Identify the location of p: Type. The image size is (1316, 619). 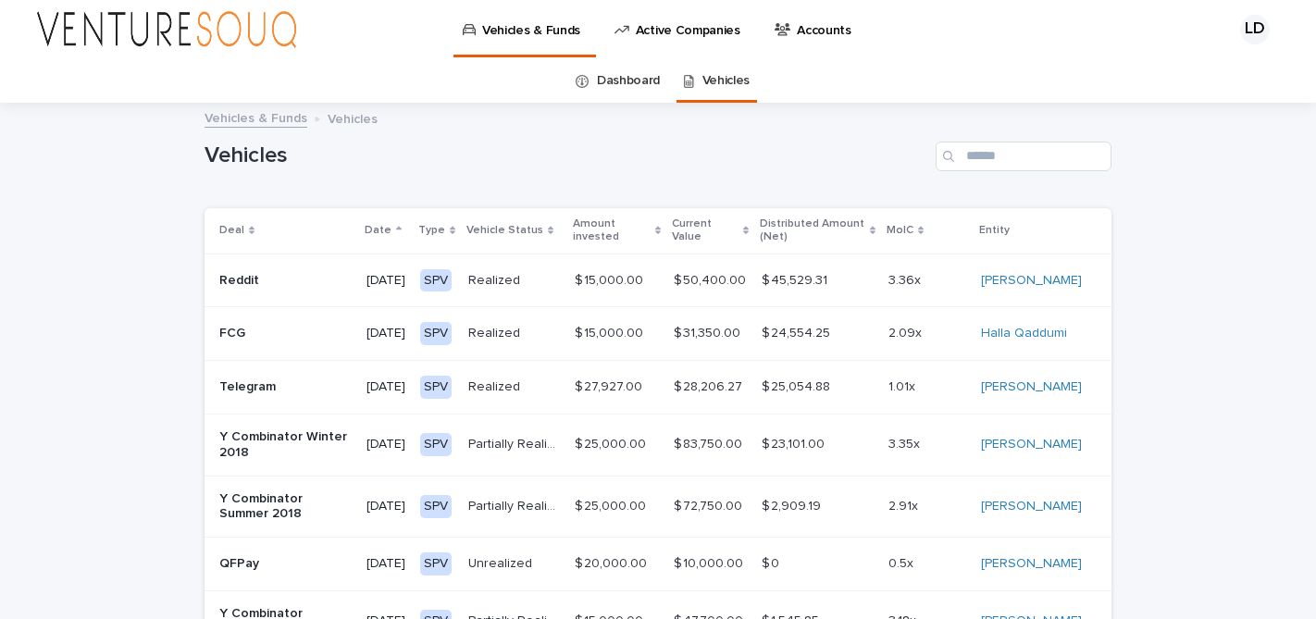
(431, 230).